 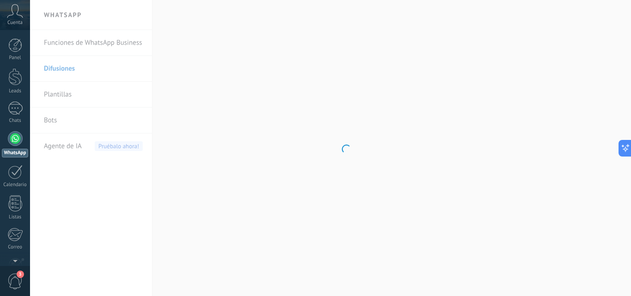 What do you see at coordinates (20, 274) in the screenshot?
I see `span: 3` at bounding box center [20, 274].